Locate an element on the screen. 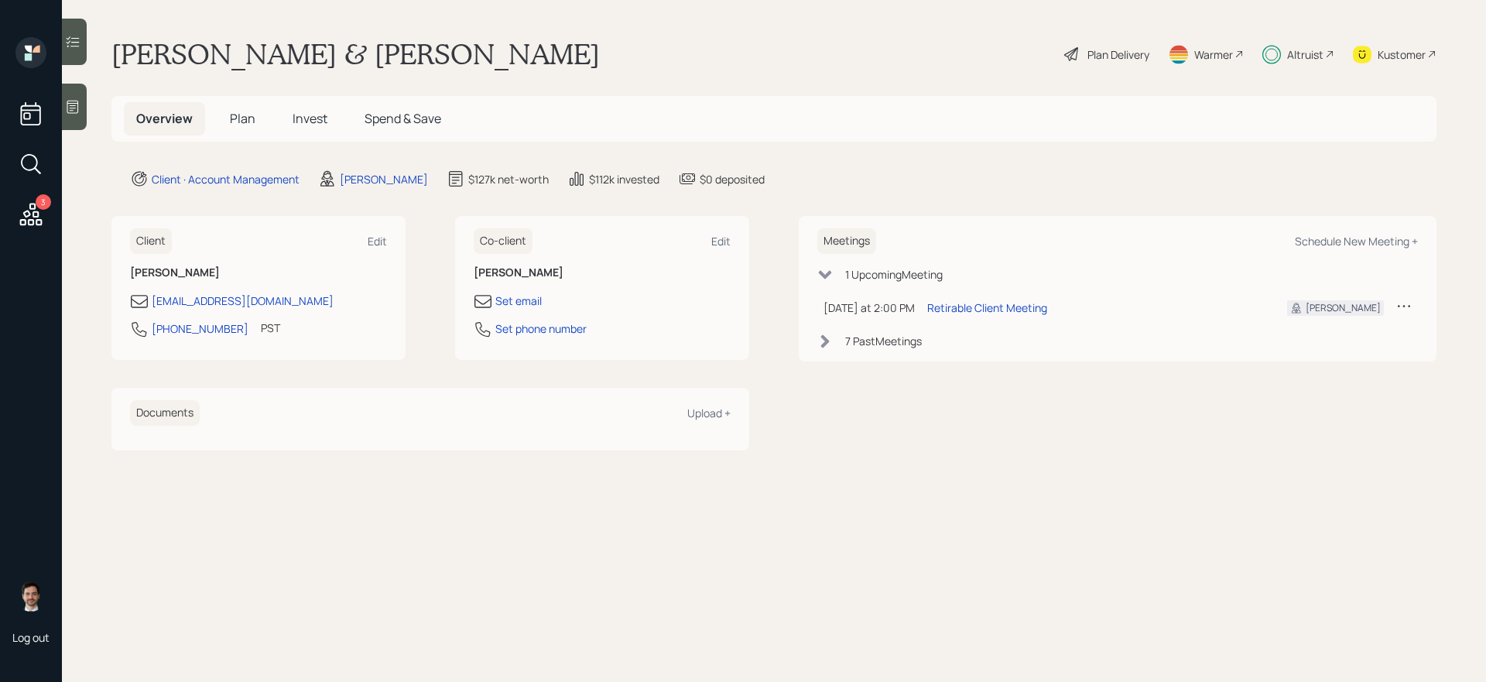 The height and width of the screenshot is (682, 1486). h6: Meetings is located at coordinates (847, 241).